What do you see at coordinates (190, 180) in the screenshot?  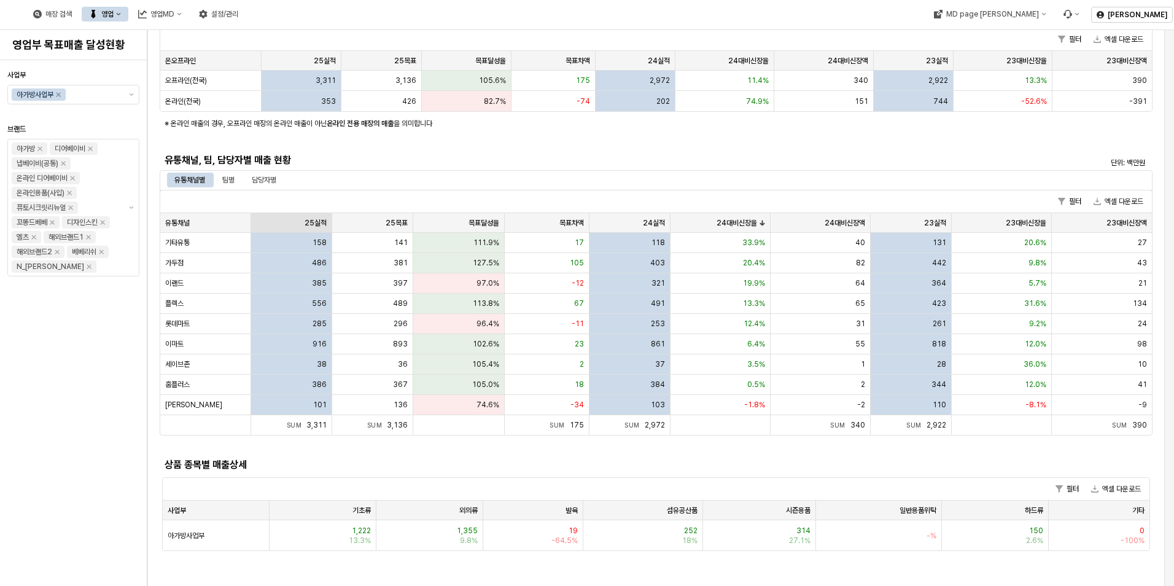 I see `div: 유통채널별` at bounding box center [190, 180].